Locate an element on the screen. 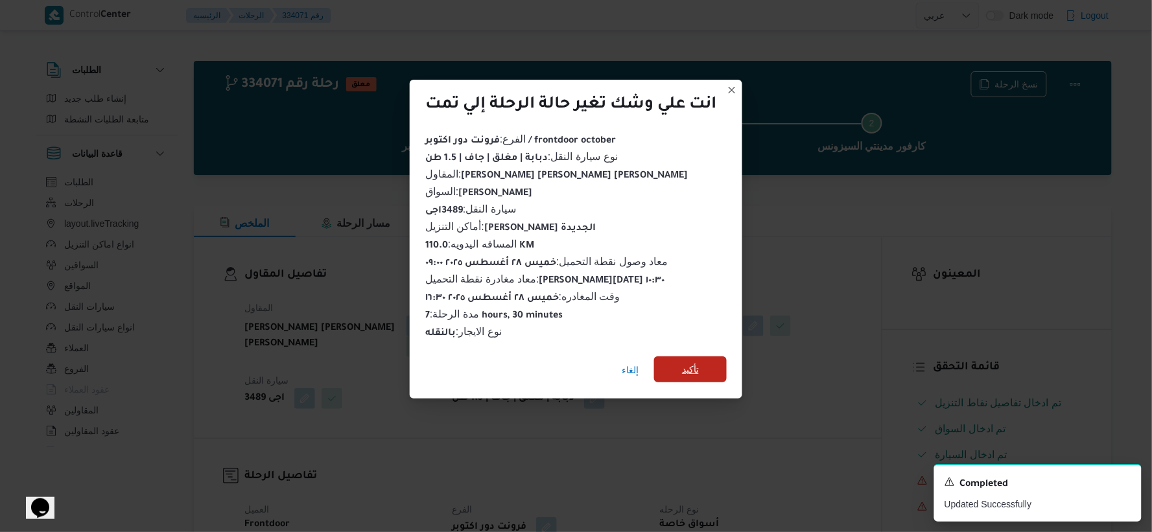  span: أماكن التنزيل : is located at coordinates (510, 226).